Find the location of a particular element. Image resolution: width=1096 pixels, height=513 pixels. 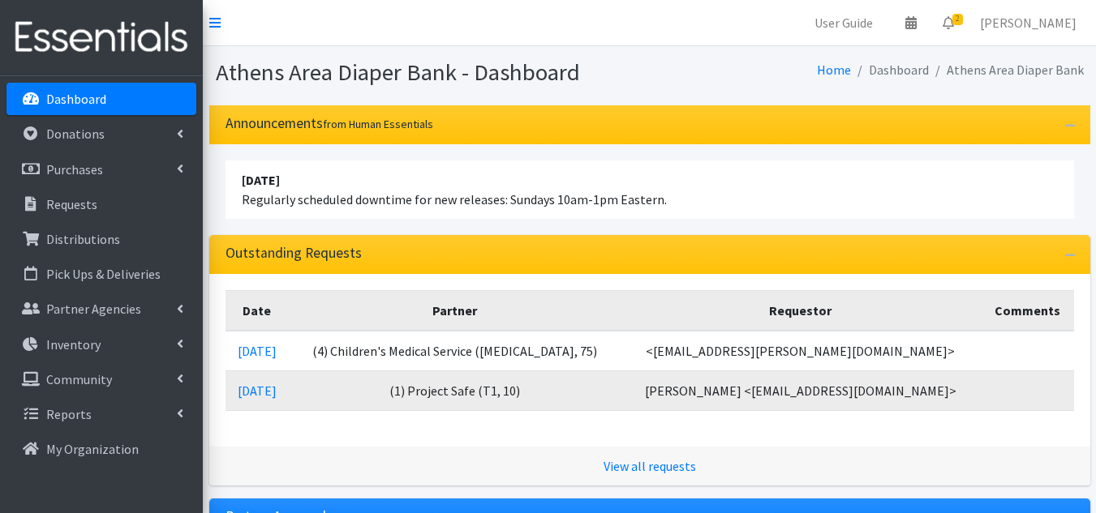

img: HumanEssentials is located at coordinates (101, 37).